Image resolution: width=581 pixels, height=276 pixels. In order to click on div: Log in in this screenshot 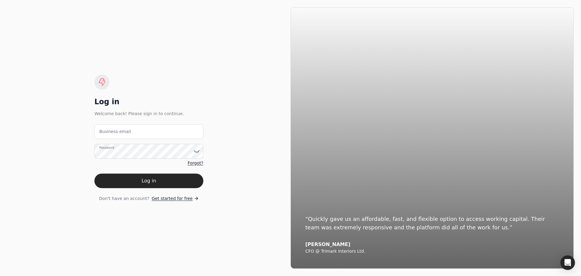, I will do `click(149, 102)`.